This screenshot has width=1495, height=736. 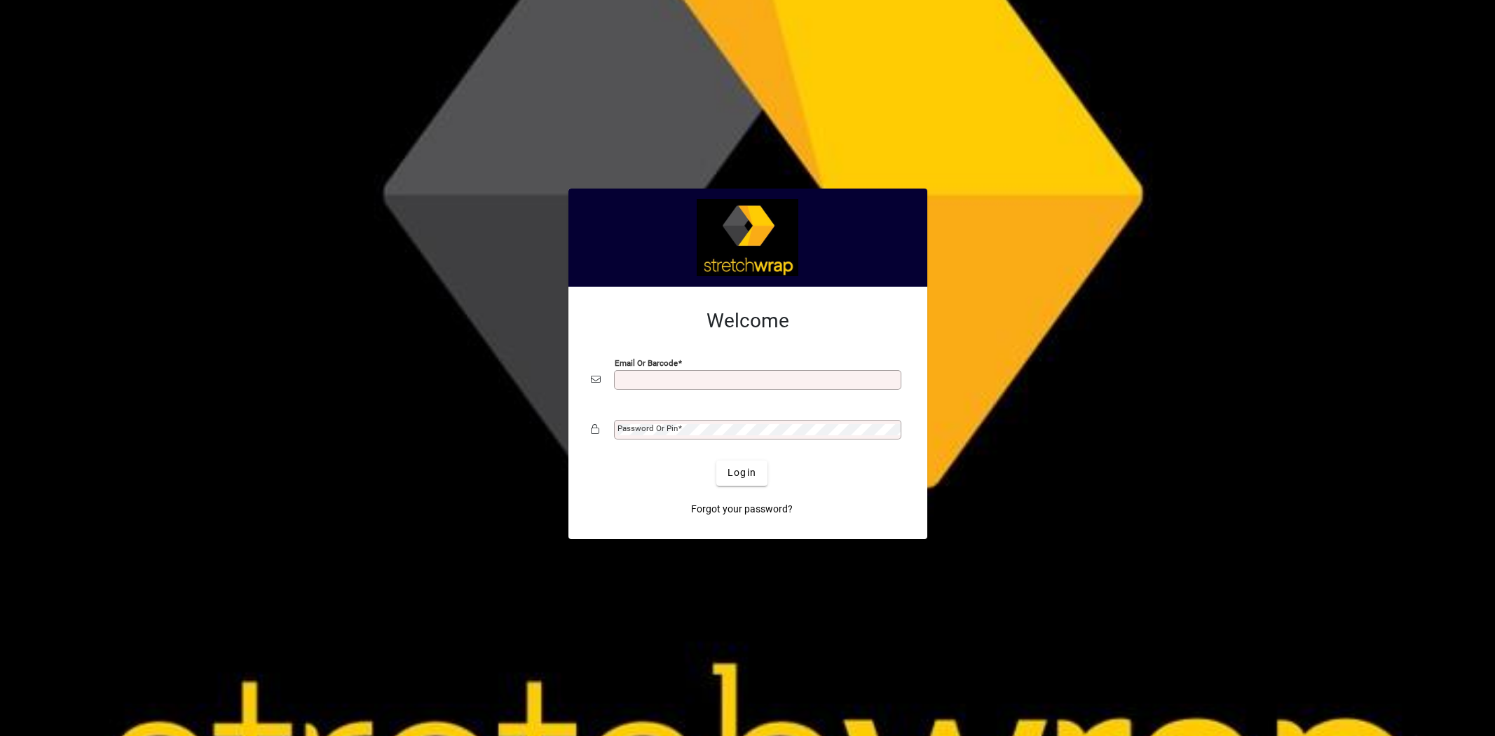 I want to click on mat-label: Password or Pin, so click(x=648, y=428).